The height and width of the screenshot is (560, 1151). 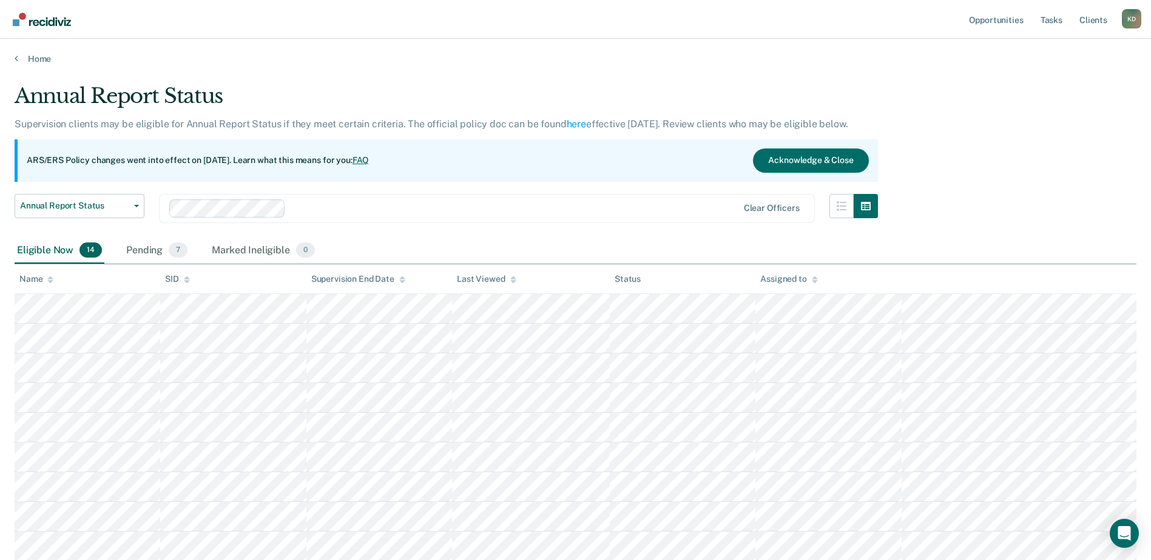 What do you see at coordinates (1124, 534) in the screenshot?
I see `div: Open Intercom Messenger` at bounding box center [1124, 534].